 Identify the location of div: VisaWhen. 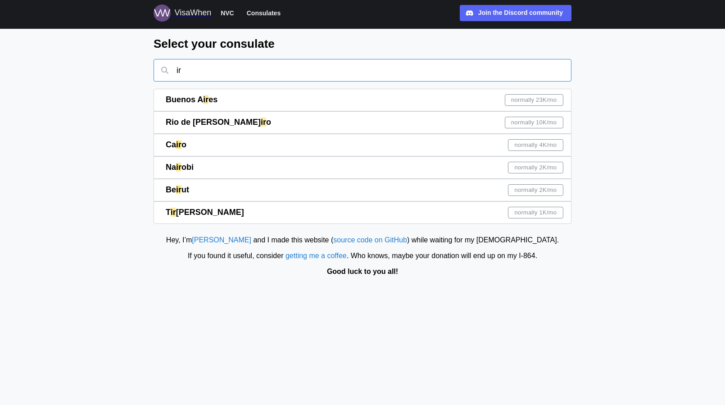
(193, 13).